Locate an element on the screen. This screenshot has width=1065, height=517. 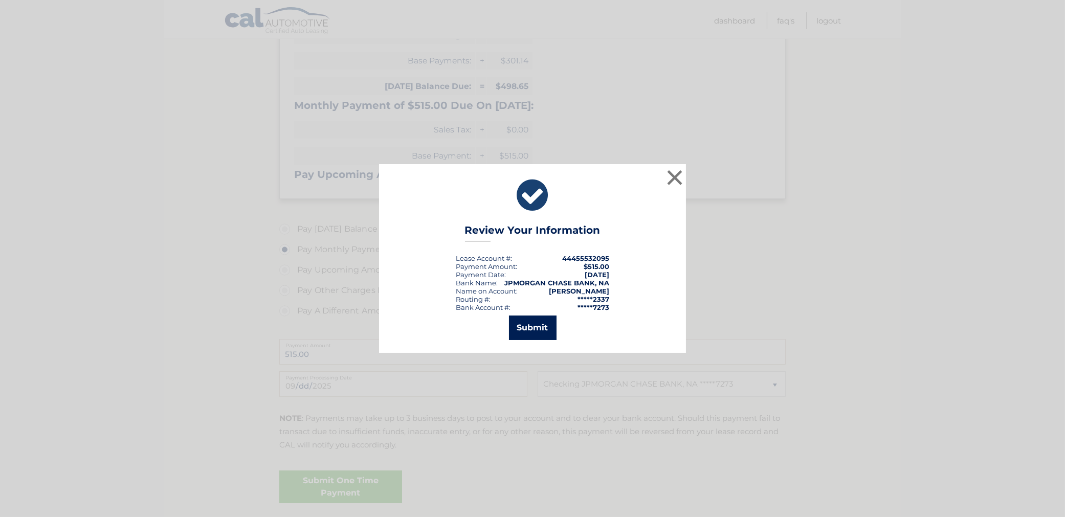
strong: 44455532095 is located at coordinates (586, 258).